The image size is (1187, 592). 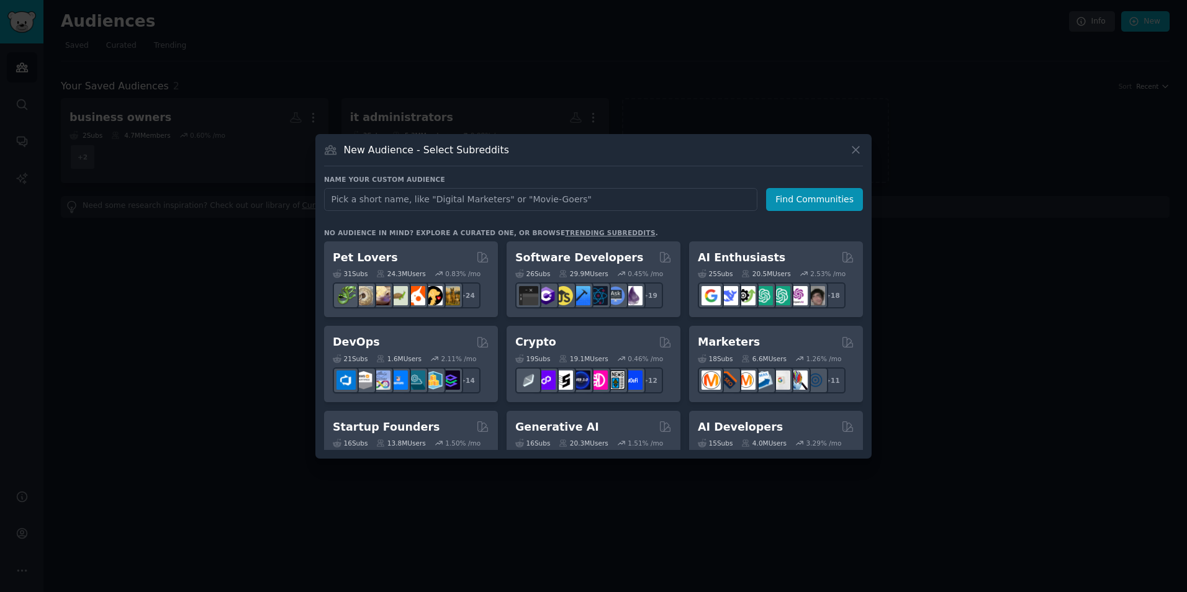 I want to click on img: bigseo, so click(x=728, y=380).